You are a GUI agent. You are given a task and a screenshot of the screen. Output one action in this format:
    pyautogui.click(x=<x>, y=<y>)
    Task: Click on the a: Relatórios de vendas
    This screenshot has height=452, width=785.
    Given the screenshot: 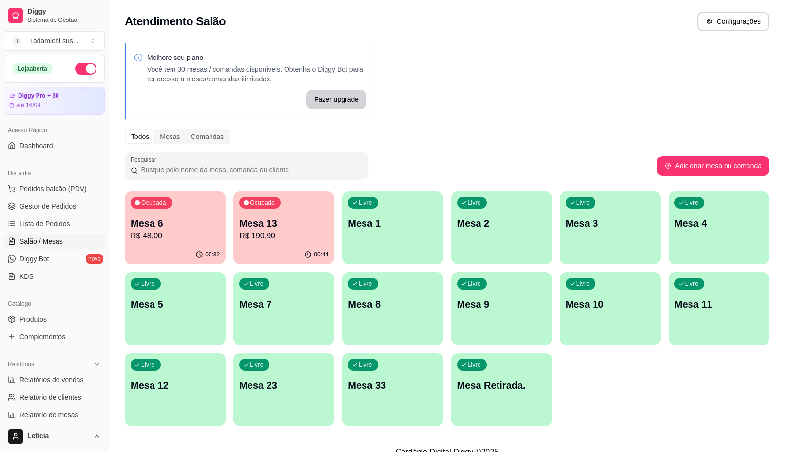 What is the action you would take?
    pyautogui.click(x=54, y=380)
    